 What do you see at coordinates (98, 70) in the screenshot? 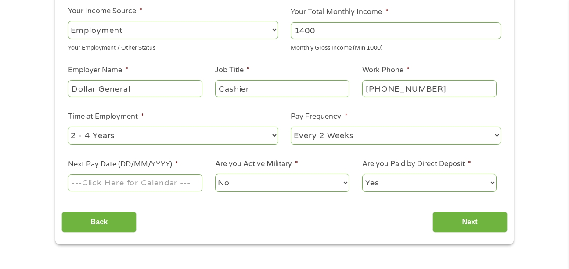
I see `label: Employer Name` at bounding box center [98, 70].